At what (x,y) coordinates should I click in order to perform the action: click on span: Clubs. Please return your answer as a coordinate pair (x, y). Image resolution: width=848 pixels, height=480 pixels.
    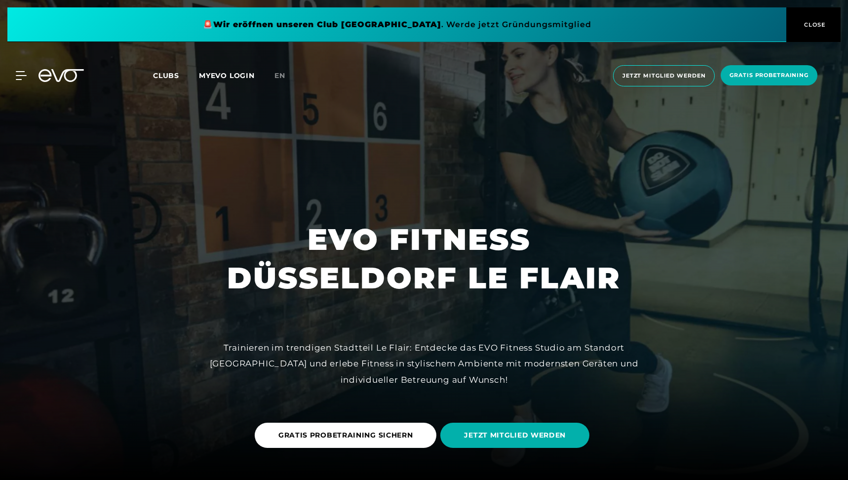
    Looking at the image, I should click on (166, 75).